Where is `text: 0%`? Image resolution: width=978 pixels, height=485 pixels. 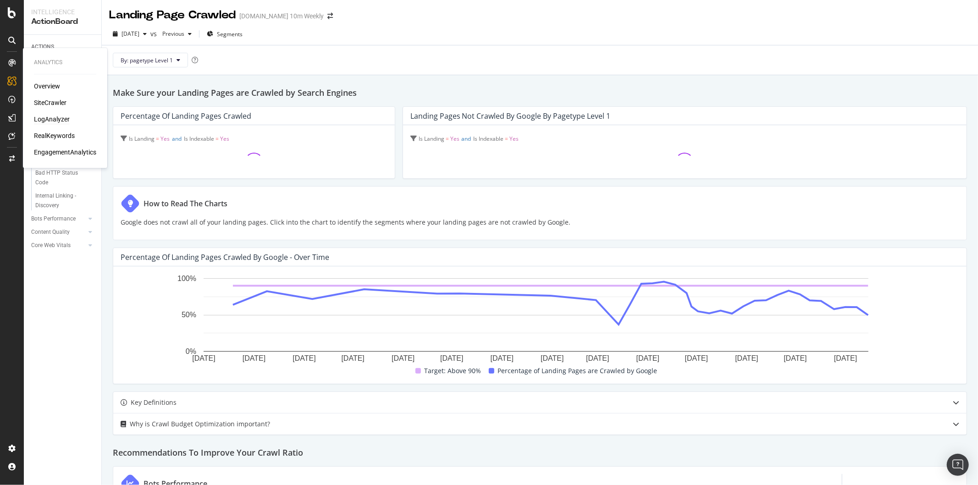
text: 0% is located at coordinates (191, 351).